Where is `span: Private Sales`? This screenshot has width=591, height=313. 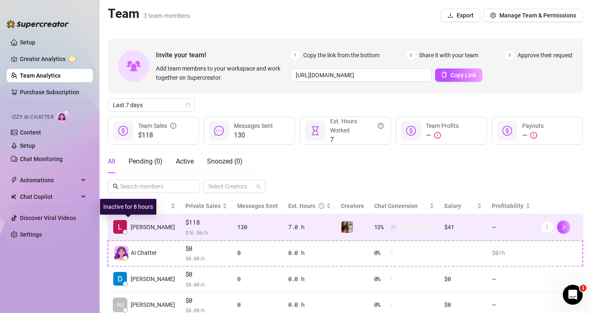
span: Private Sales is located at coordinates (203, 206).